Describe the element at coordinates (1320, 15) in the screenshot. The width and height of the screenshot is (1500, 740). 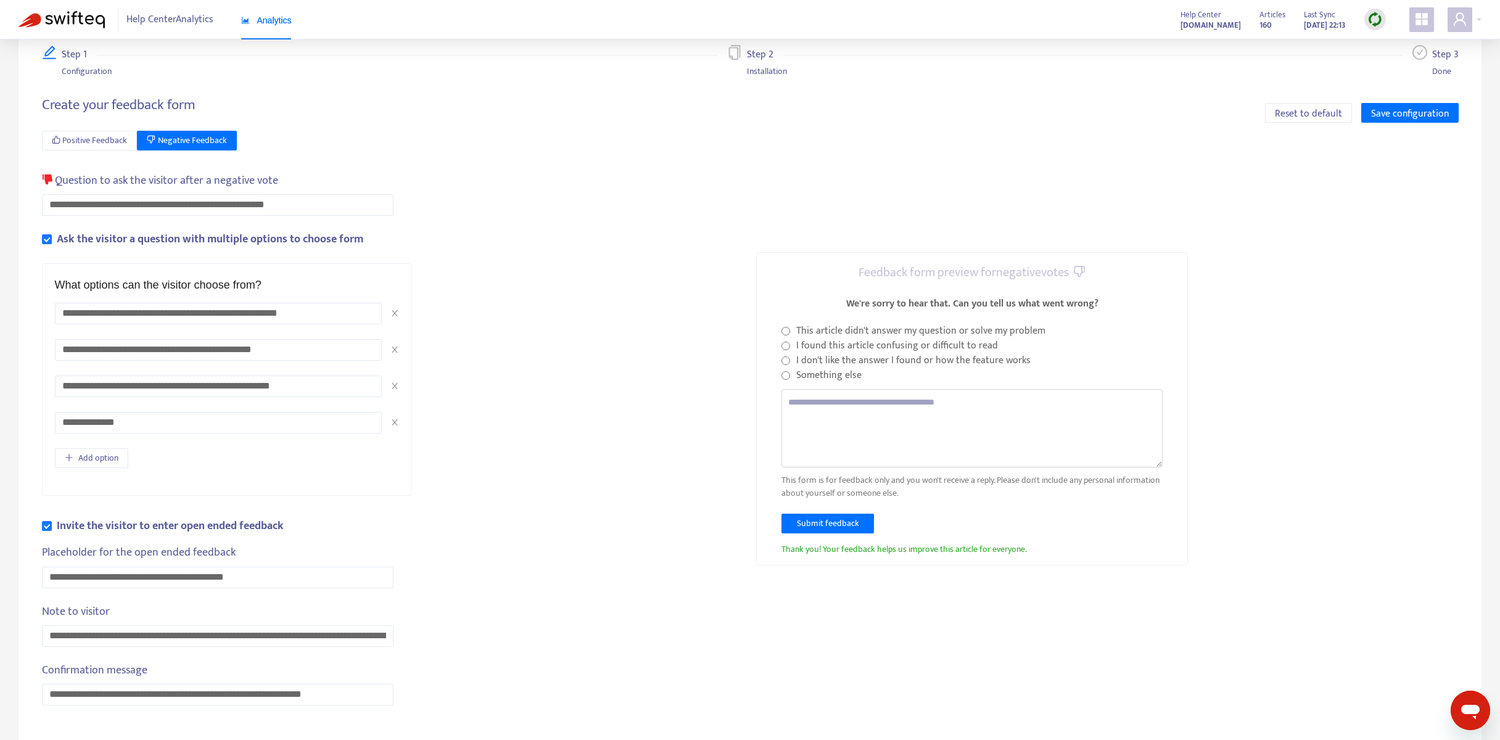
I see `span: Last Sync` at that location.